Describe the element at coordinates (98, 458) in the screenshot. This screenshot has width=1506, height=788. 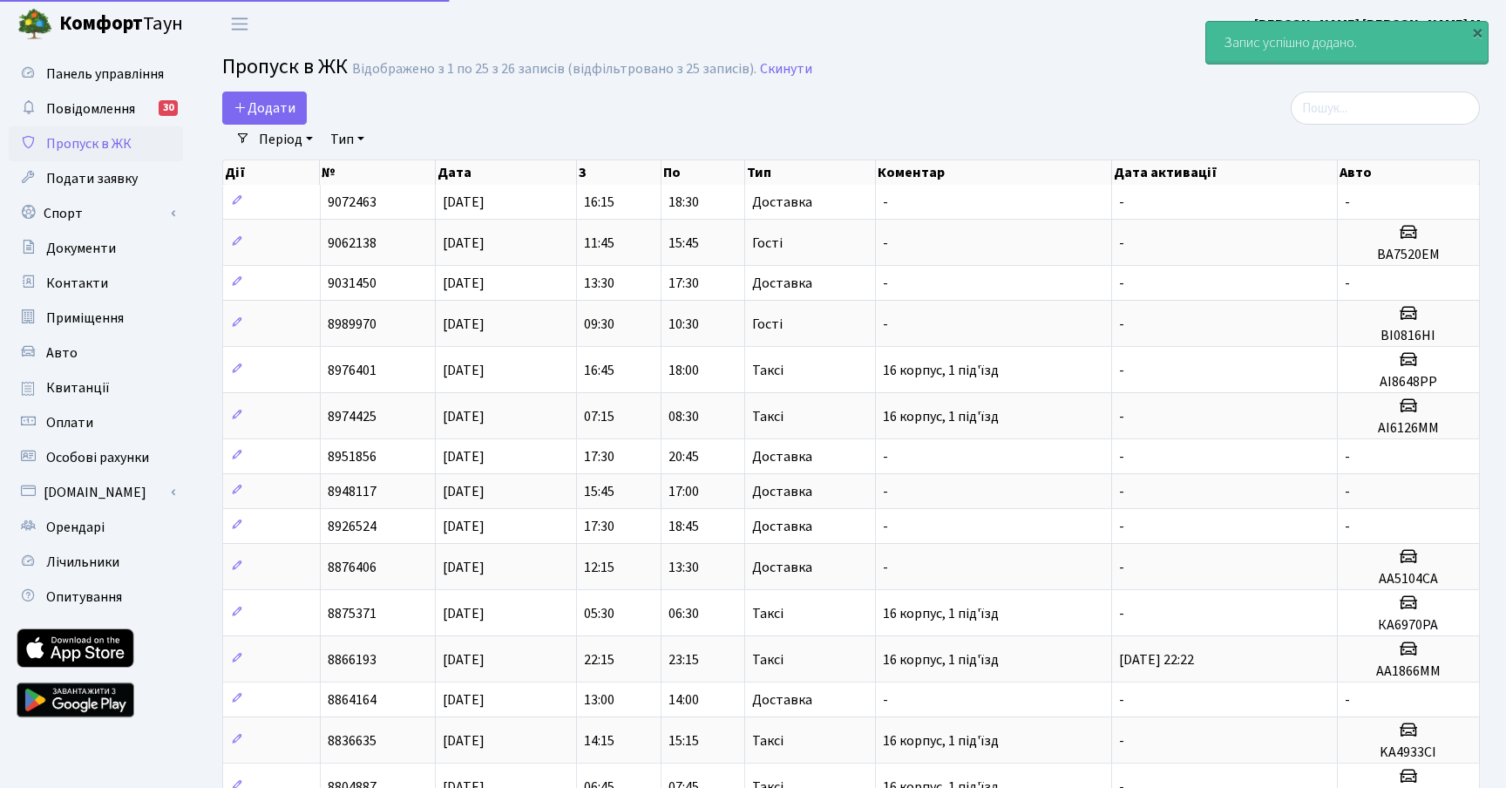
I see `span: Особові рахунки` at that location.